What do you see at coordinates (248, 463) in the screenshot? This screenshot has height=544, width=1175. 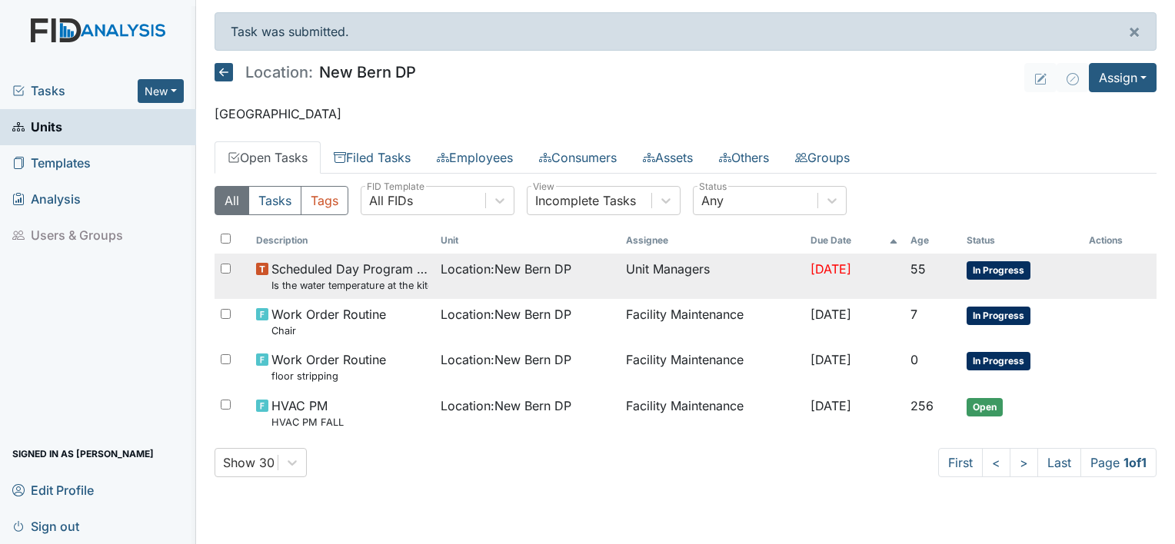 I see `div: Show 30` at bounding box center [248, 463].